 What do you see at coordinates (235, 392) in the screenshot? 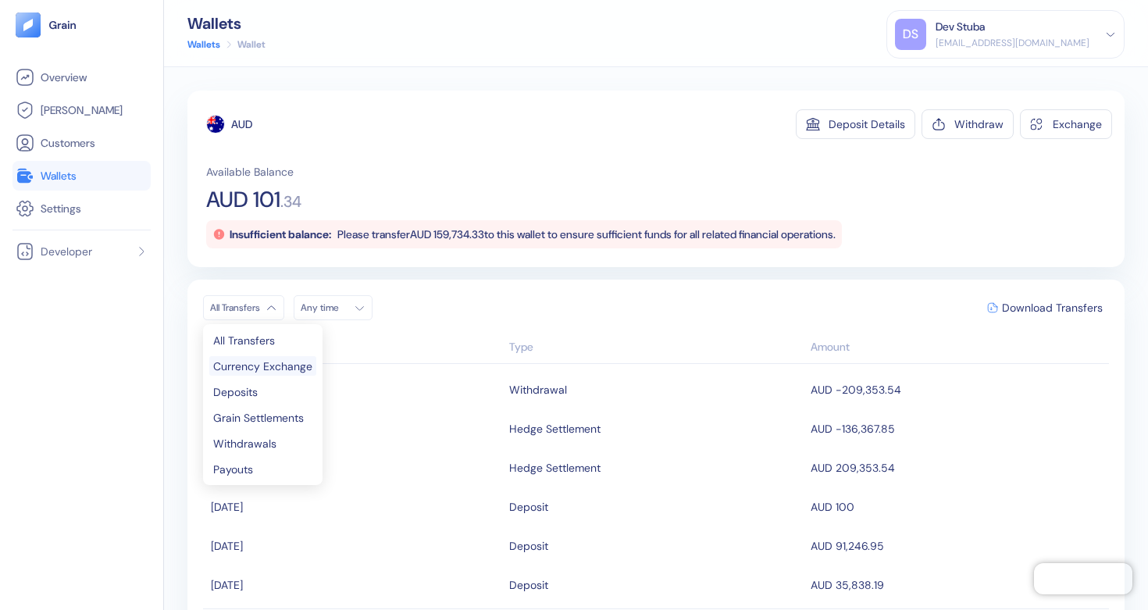
I see `span: Deposits` at bounding box center [235, 392].